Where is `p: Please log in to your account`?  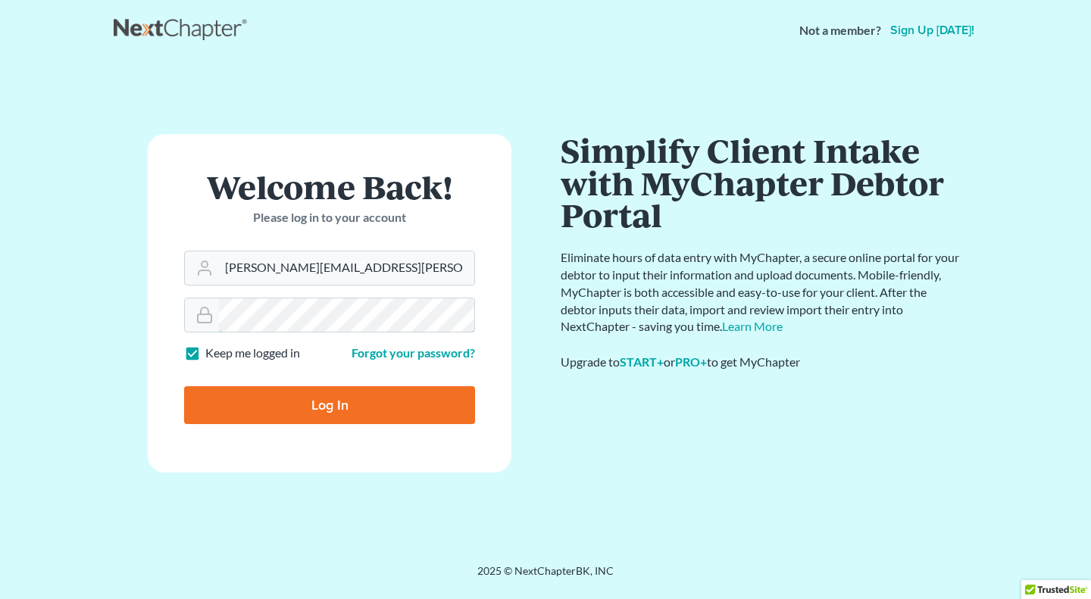
p: Please log in to your account is located at coordinates (330, 218).